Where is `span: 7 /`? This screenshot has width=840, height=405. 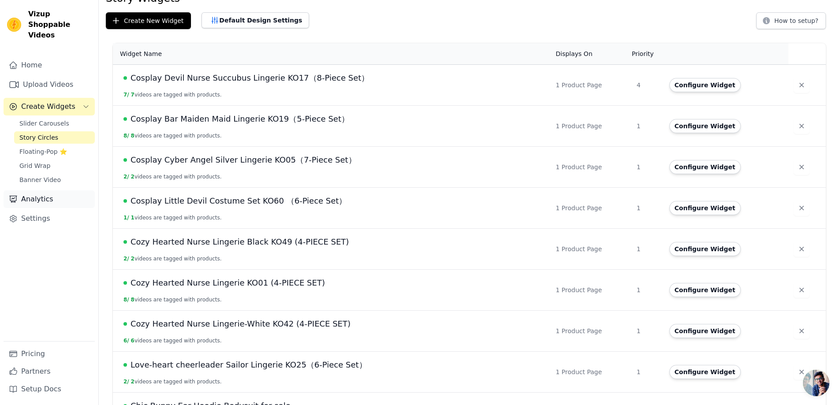
span: 7 / is located at coordinates (126, 95).